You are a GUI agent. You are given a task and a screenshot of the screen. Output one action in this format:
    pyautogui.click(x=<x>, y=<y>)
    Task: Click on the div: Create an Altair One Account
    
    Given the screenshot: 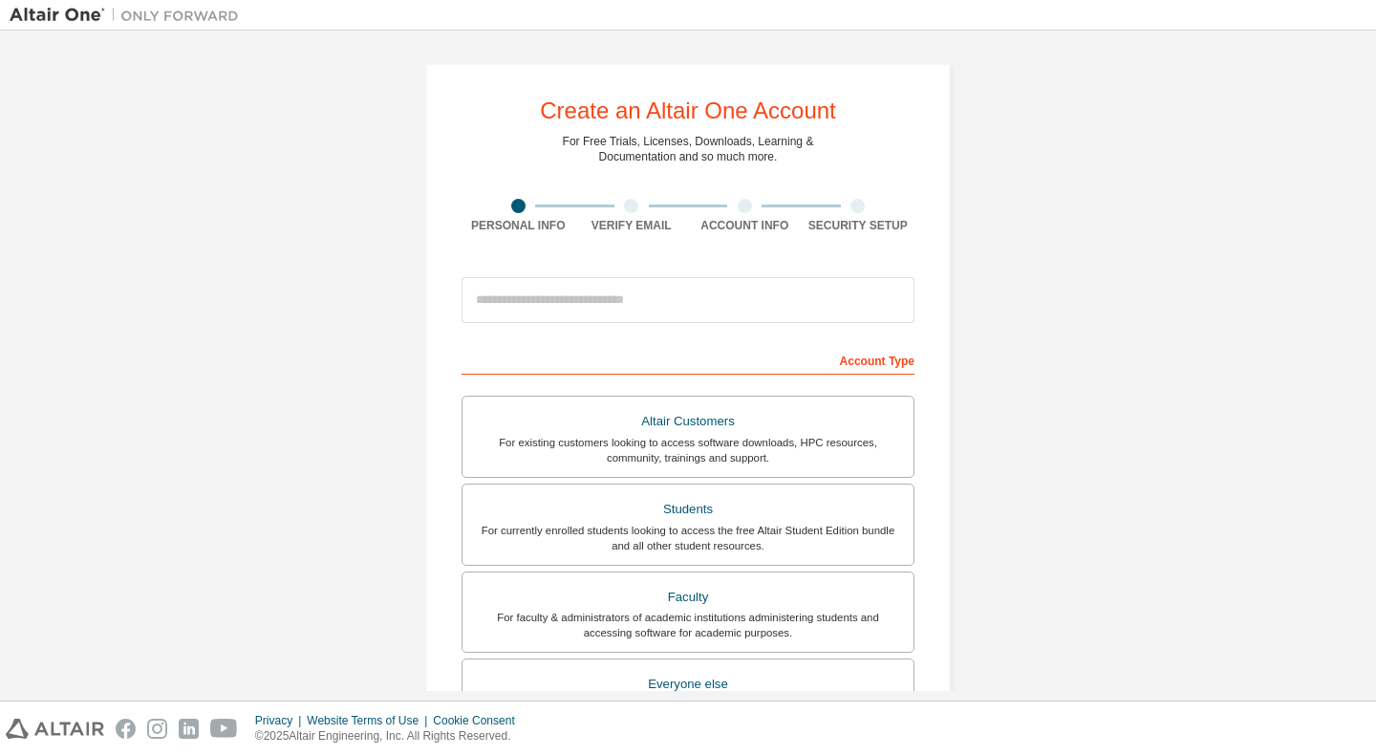 What is the action you would take?
    pyautogui.click(x=688, y=111)
    